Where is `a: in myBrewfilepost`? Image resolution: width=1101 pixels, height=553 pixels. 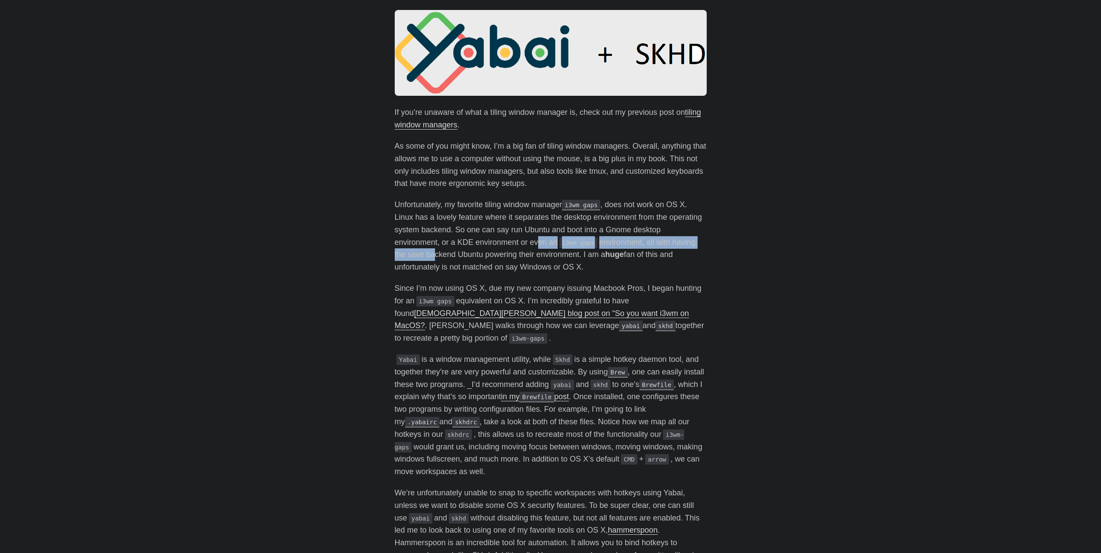
a: in myBrewfilepost is located at coordinates (535, 396).